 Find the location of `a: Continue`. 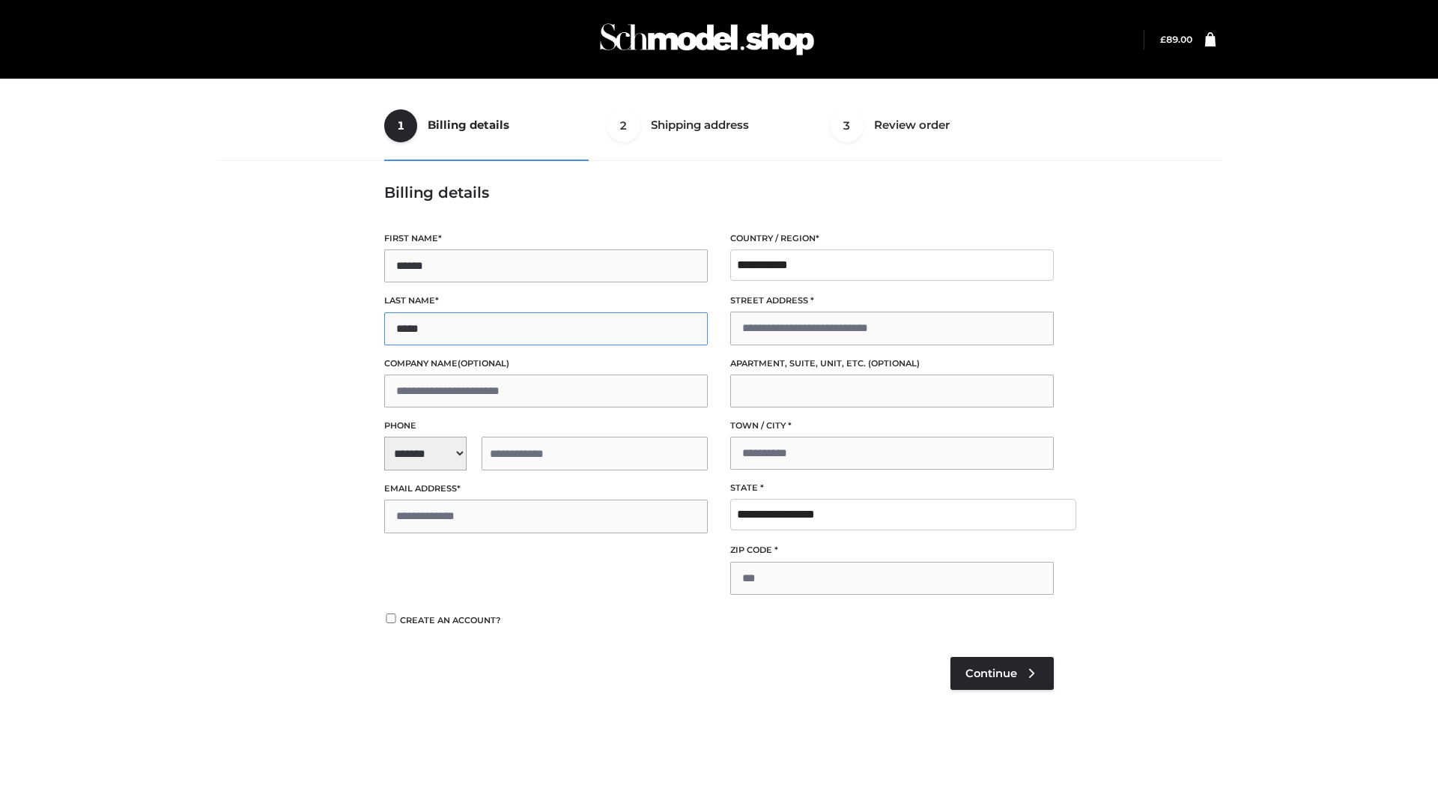

a: Continue is located at coordinates (1002, 673).